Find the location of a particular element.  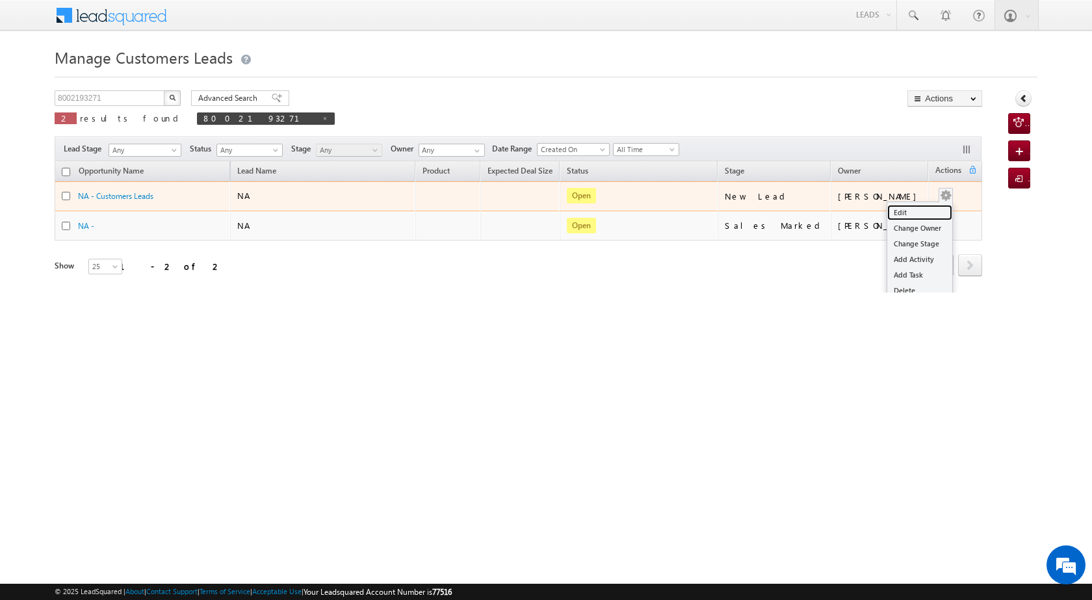

span: Manage Customers Leads is located at coordinates (144, 57).